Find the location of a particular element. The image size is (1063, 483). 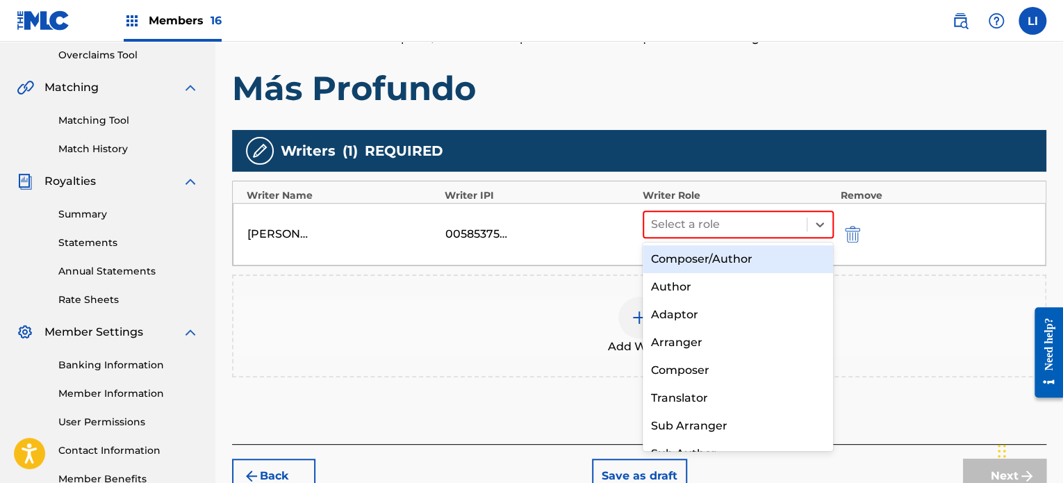

img: Top Rightsholders is located at coordinates (132, 21).